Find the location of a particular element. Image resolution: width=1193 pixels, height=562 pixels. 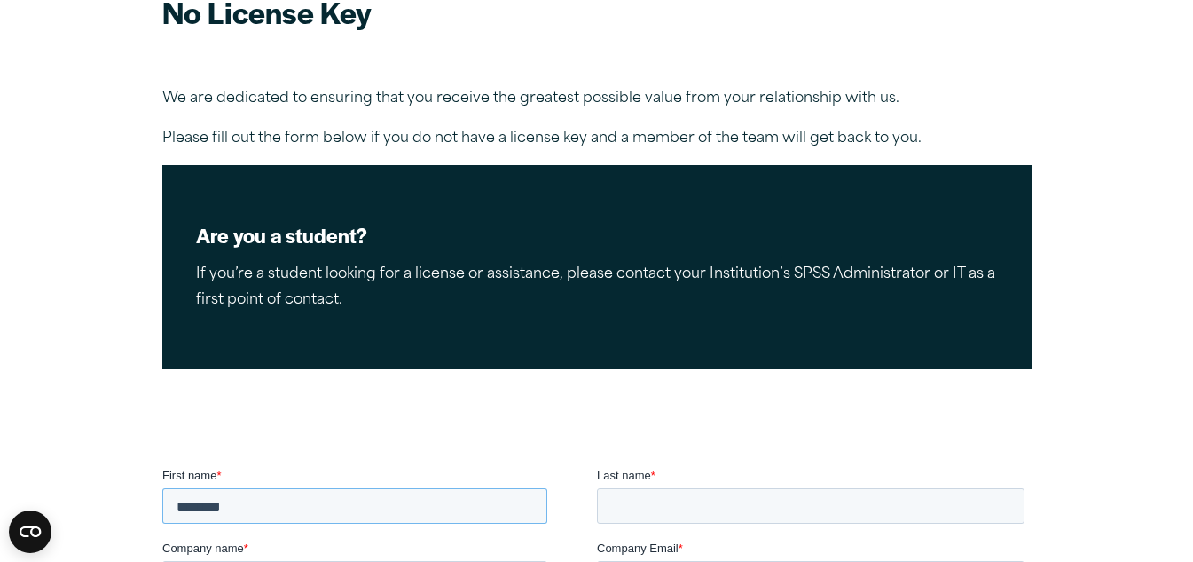

span: Job title is located at coordinates (454, 153).